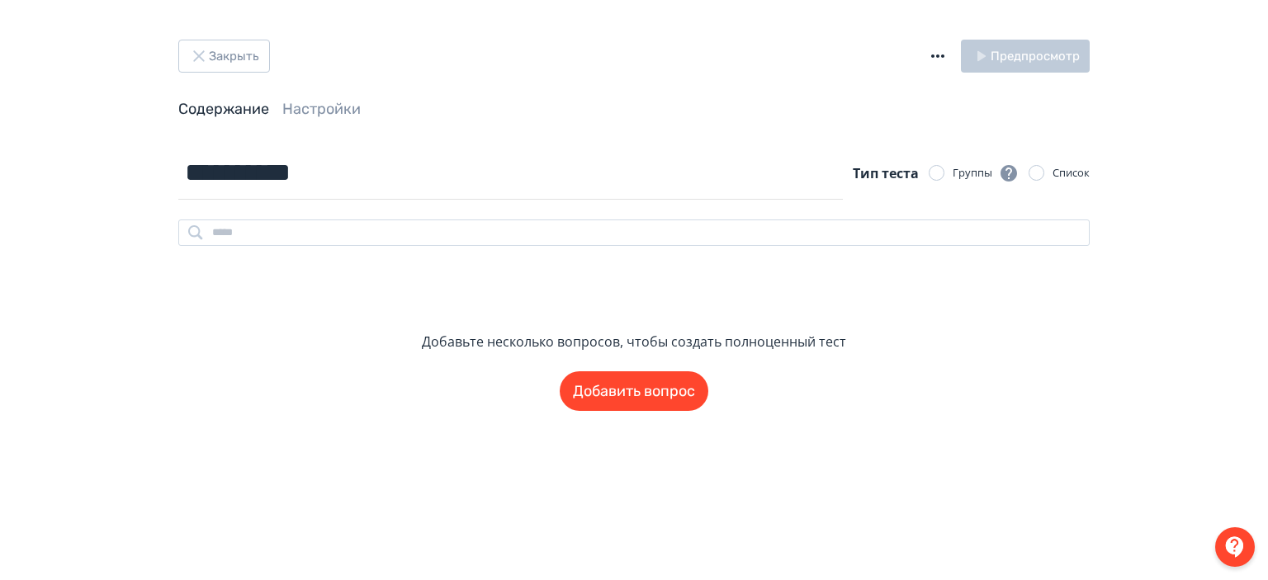 This screenshot has height=580, width=1268. What do you see at coordinates (224, 56) in the screenshot?
I see `button: Закрыть` at bounding box center [224, 56].